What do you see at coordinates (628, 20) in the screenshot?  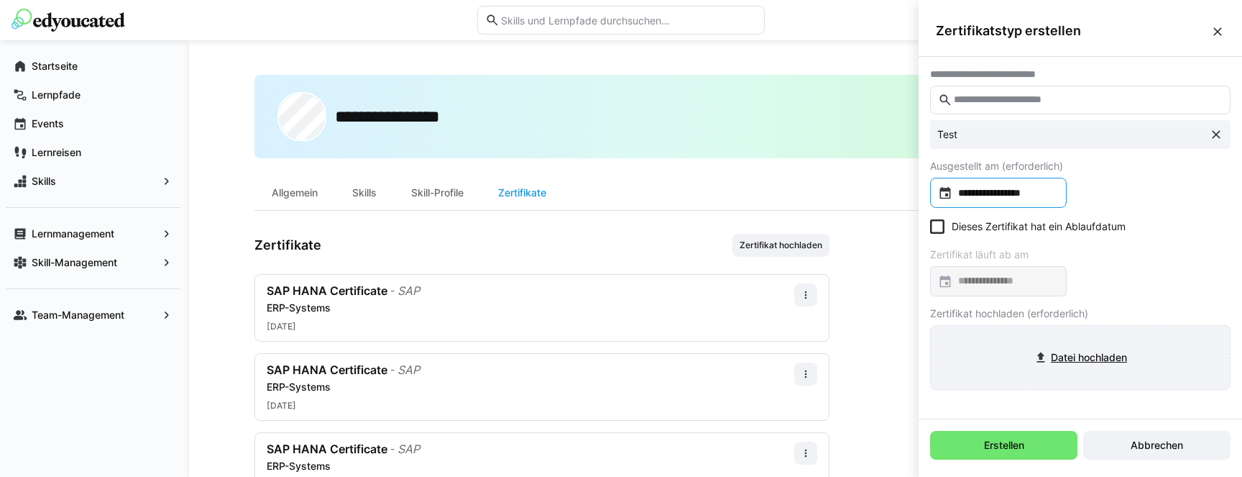 I see `input: Skills und Lernpfade durchsuchen…` at bounding box center [628, 20].